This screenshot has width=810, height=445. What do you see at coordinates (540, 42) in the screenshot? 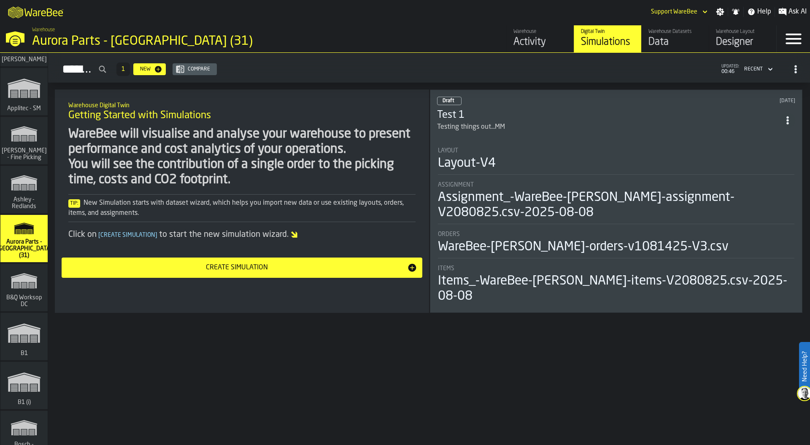
I see `div: Activity` at bounding box center [540, 42].